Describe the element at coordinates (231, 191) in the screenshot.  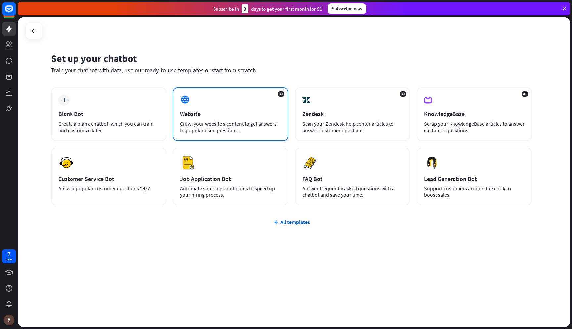
I see `div: Automate sourcing candidates to speed up your hiring process.` at that location.